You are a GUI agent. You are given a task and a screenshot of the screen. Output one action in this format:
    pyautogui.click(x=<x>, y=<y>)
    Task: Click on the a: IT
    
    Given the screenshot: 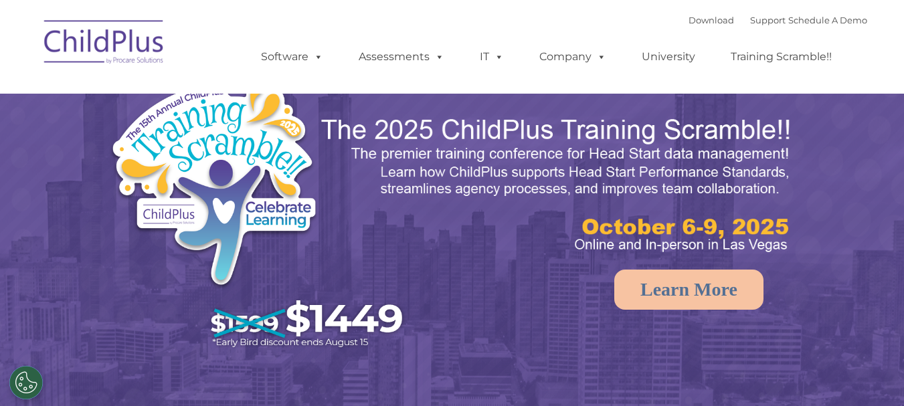 What is the action you would take?
    pyautogui.click(x=492, y=57)
    